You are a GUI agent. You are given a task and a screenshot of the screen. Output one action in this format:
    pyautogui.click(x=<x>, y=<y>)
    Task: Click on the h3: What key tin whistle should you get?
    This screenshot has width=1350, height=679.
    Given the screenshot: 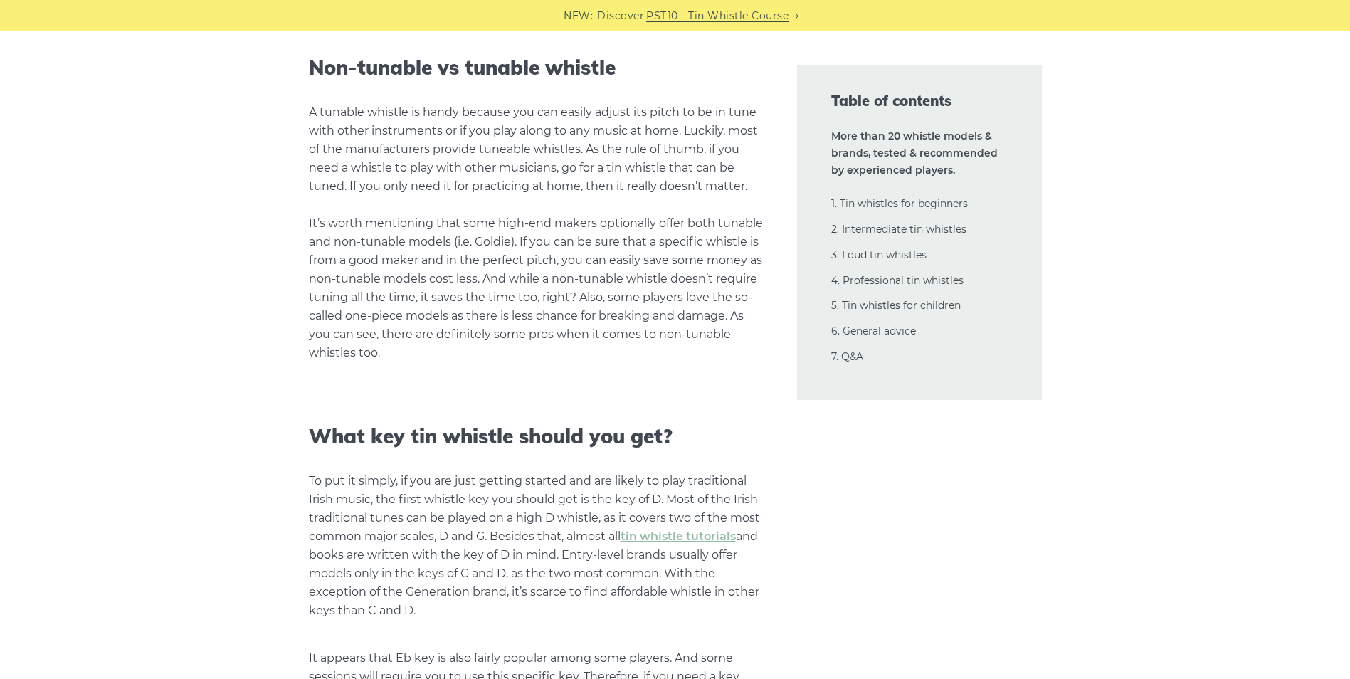 What is the action you would take?
    pyautogui.click(x=536, y=436)
    